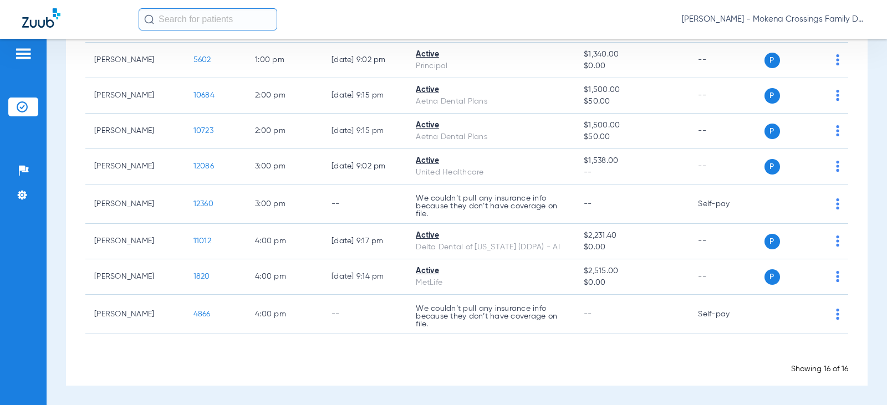 The height and width of the screenshot is (405, 887). I want to click on img: hamburger-icon, so click(23, 54).